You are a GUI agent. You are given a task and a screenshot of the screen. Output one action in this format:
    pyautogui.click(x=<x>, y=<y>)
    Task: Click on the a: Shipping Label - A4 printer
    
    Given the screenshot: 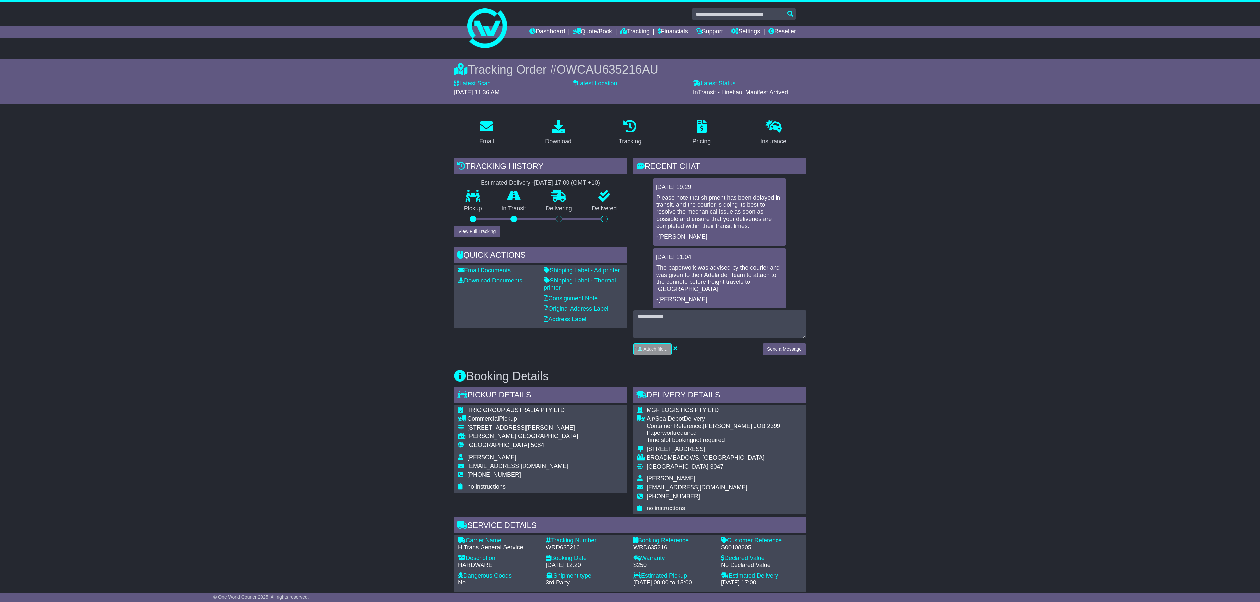 What is the action you would take?
    pyautogui.click(x=582, y=270)
    